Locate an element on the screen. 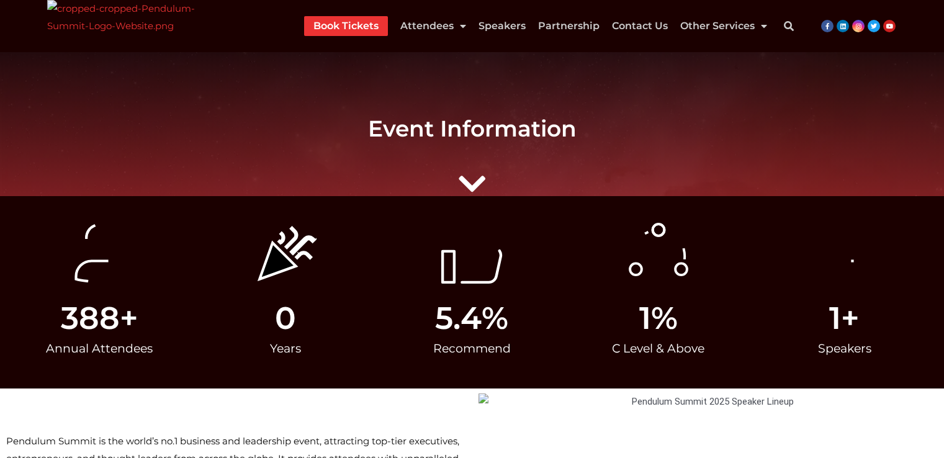  a: Contact Us is located at coordinates (640, 26).